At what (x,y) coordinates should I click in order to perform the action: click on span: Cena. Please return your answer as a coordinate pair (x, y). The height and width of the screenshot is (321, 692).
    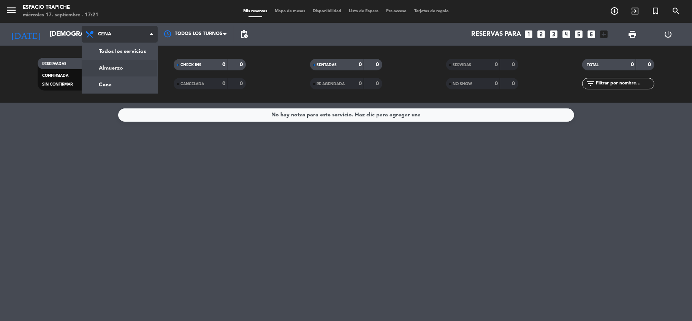
    Looking at the image, I should click on (105, 34).